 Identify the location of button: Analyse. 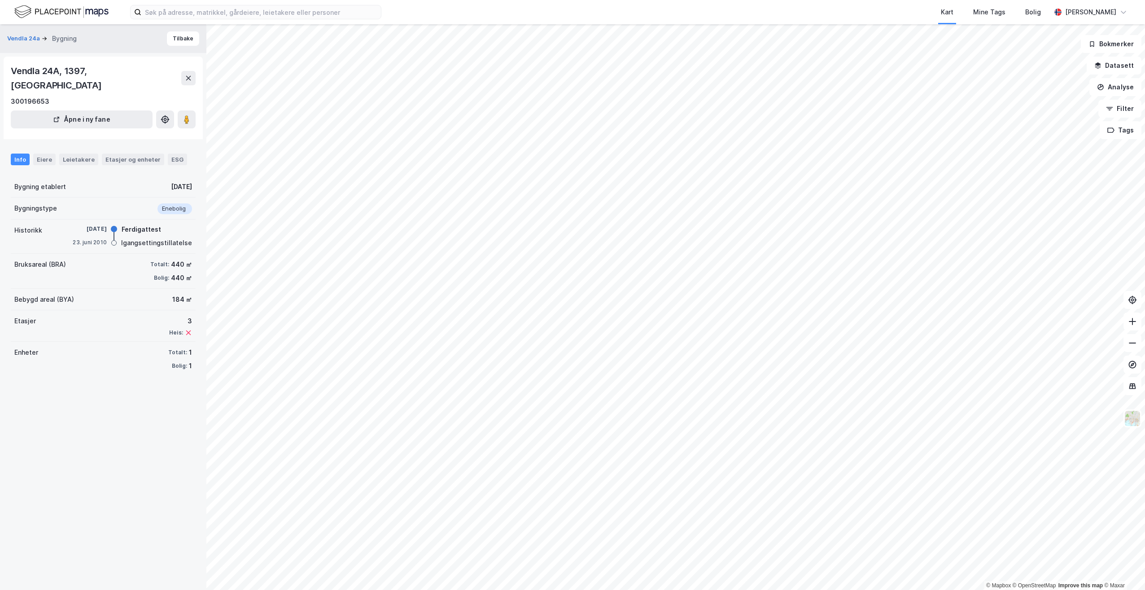
(1115, 87).